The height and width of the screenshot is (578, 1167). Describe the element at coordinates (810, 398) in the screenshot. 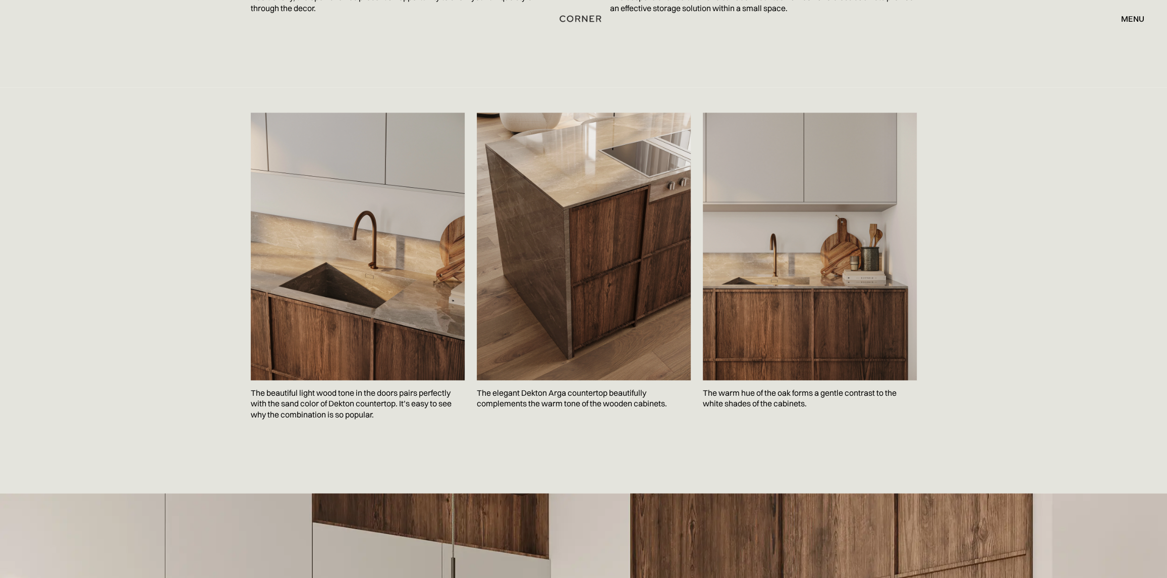

I see `p: The warm hue of the oak forms a gentle contrast to the white shades of the cabinets.` at that location.